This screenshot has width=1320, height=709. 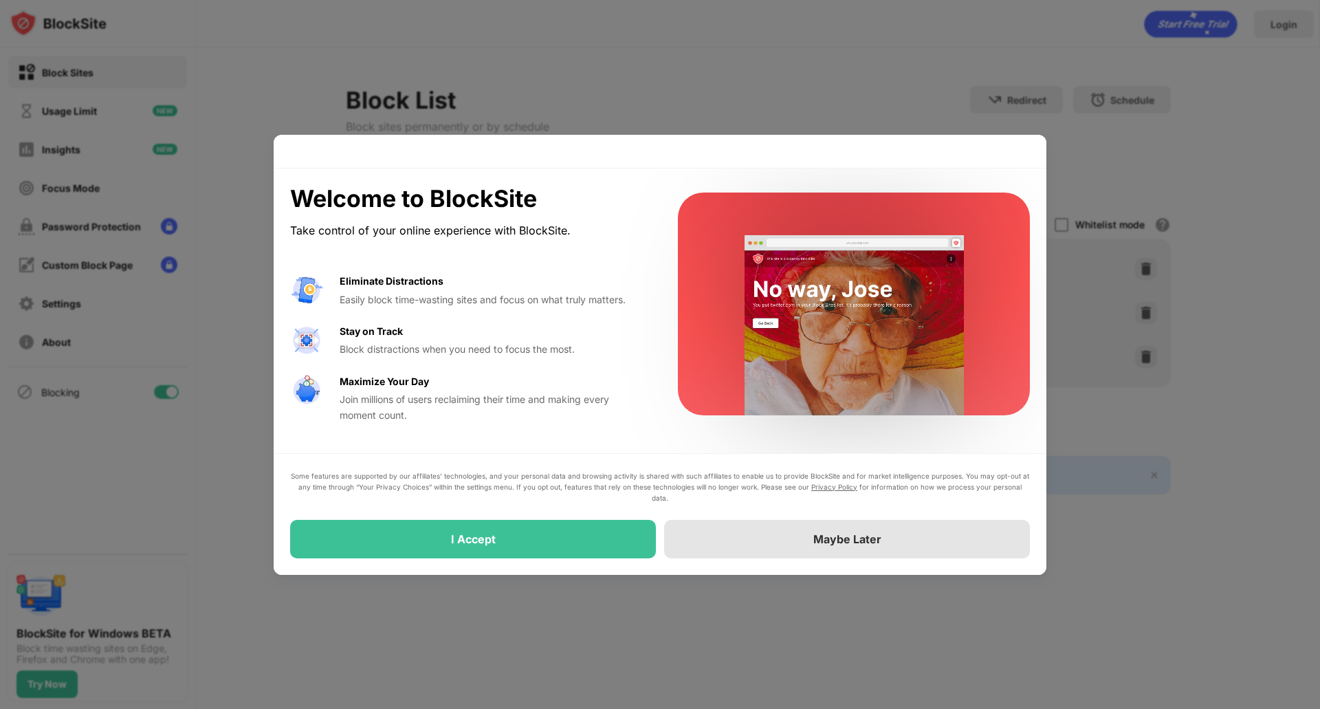 I want to click on div: Some features are supported by our affiliates’ technologies, and your personal data and browsing ..., so click(x=660, y=487).